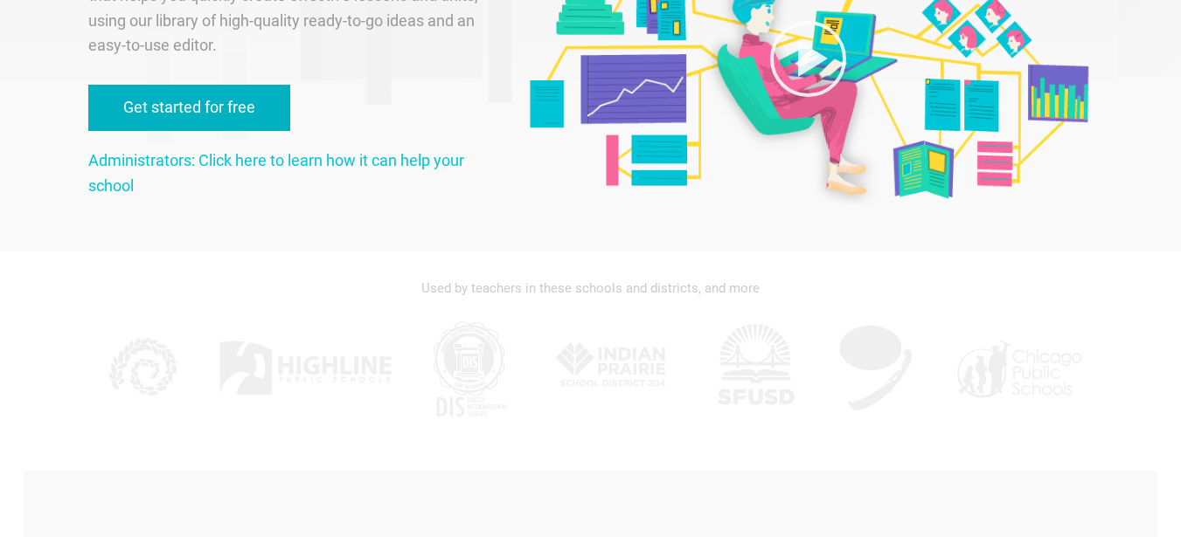 Image resolution: width=1181 pixels, height=537 pixels. What do you see at coordinates (876, 369) in the screenshot?
I see `img: AGK.jpg` at bounding box center [876, 369].